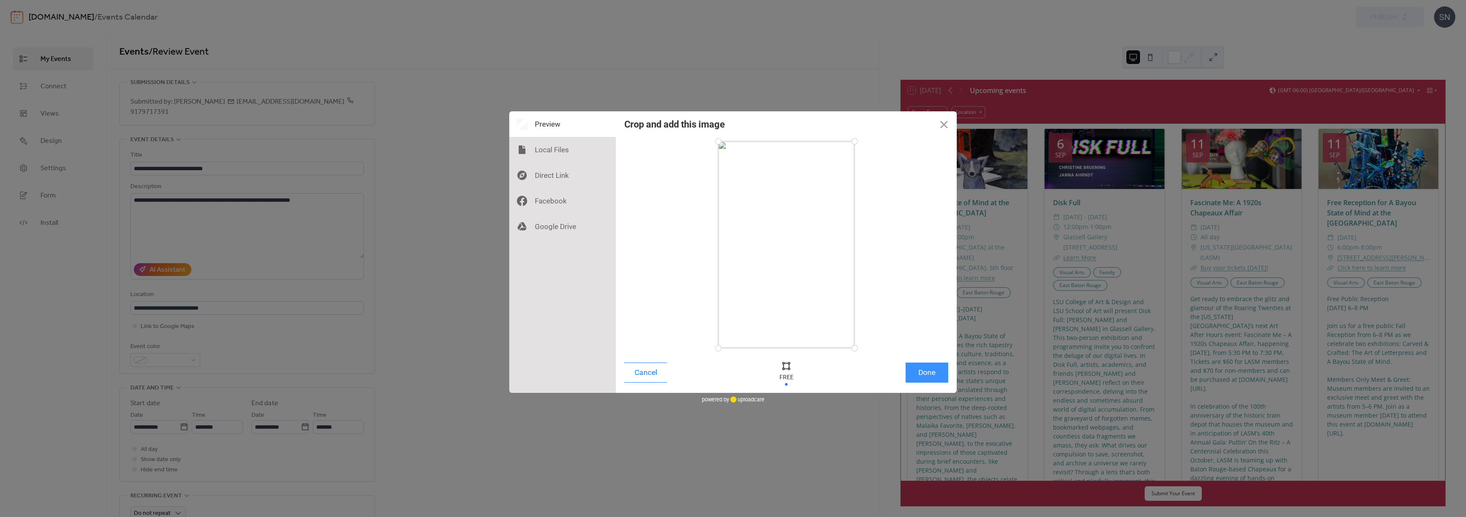  I want to click on button: Close, so click(944, 124).